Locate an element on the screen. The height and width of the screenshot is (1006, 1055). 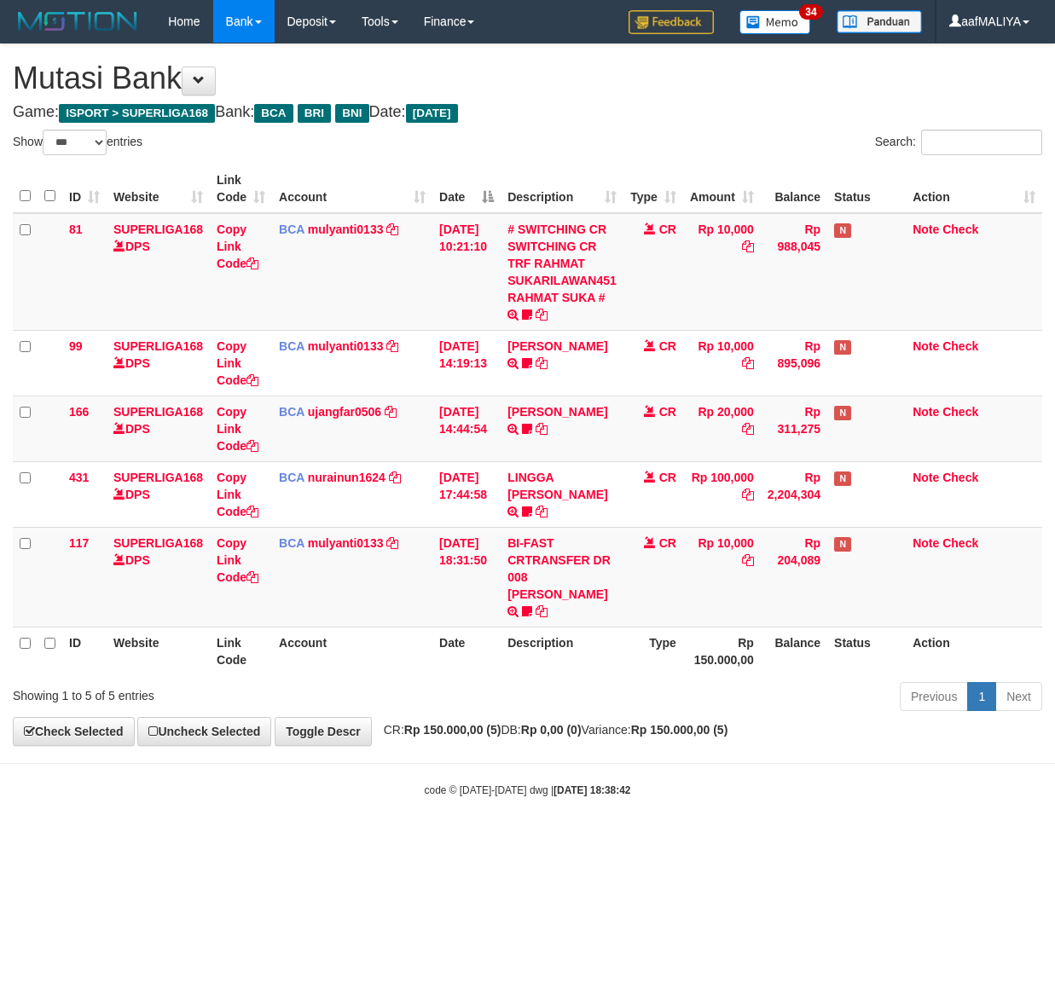
span: 166 is located at coordinates (78, 412).